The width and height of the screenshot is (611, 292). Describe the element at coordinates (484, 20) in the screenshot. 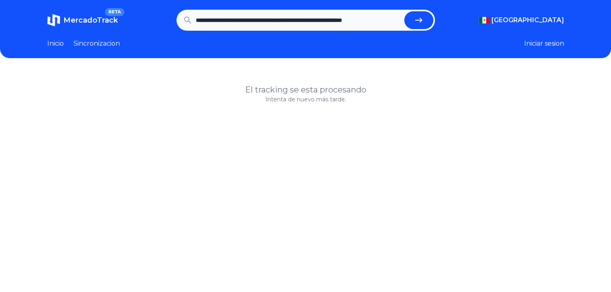

I see `img: Mexico` at that location.